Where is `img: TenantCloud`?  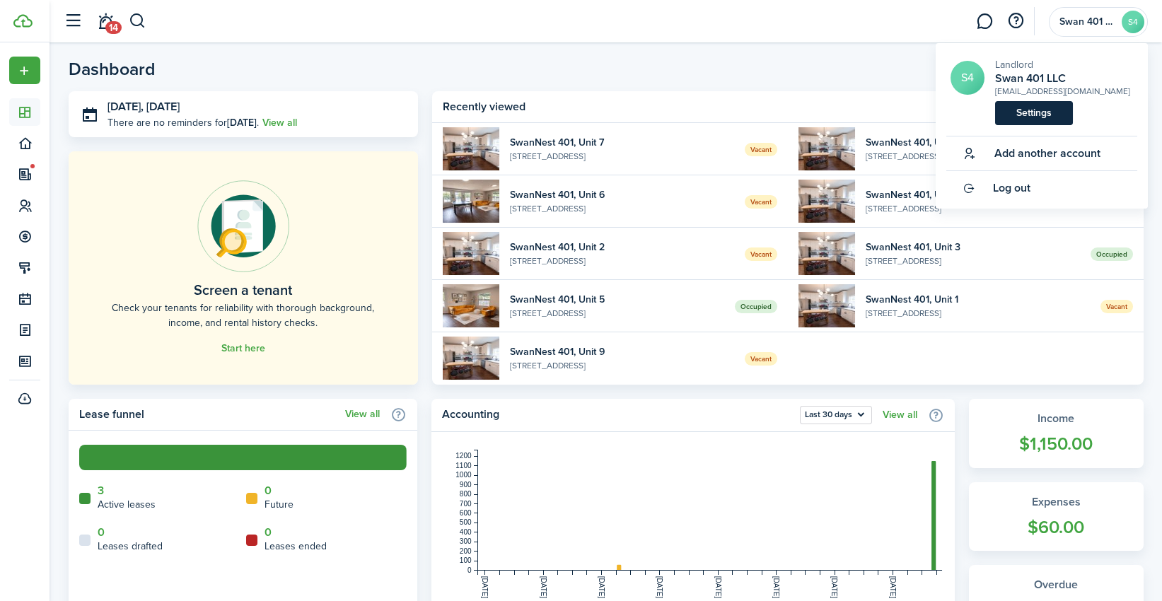
img: TenantCloud is located at coordinates (23, 21).